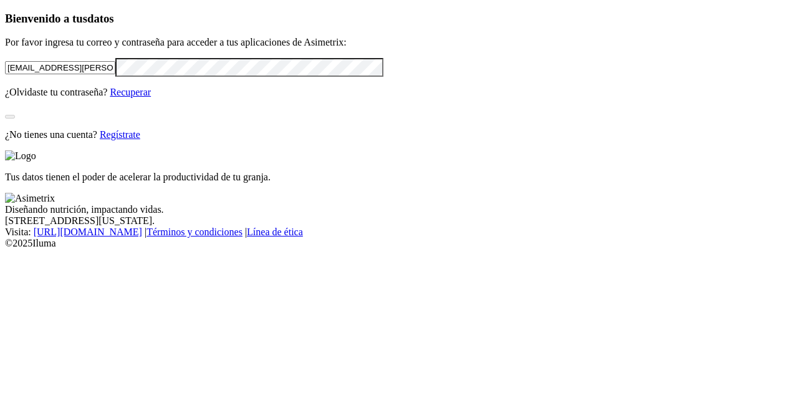 The height and width of the screenshot is (420, 798). What do you see at coordinates (100, 18) in the screenshot?
I see `span: datos` at bounding box center [100, 18].